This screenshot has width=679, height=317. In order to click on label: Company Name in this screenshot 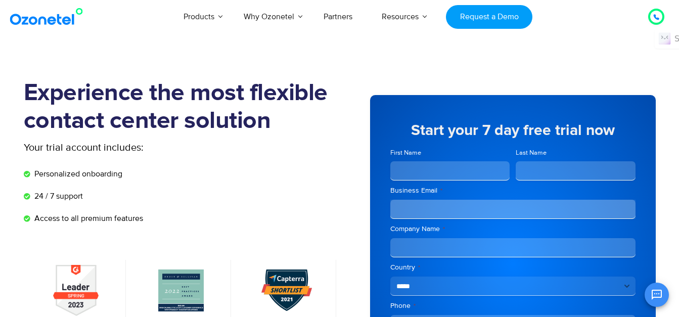, I will do `click(512, 229)`.